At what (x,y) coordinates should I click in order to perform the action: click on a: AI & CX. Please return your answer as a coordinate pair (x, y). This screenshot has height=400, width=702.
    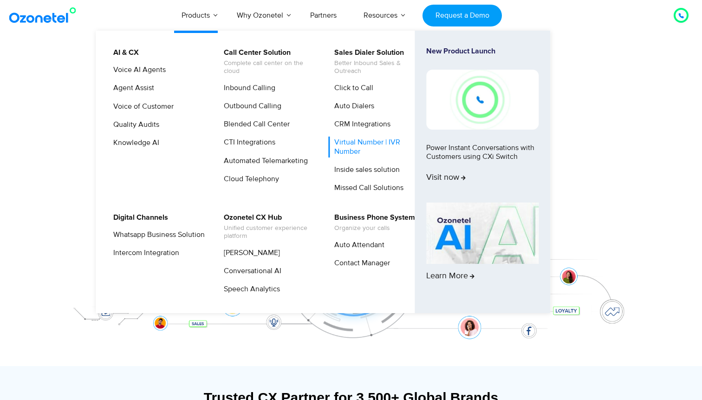
    Looking at the image, I should click on (124, 52).